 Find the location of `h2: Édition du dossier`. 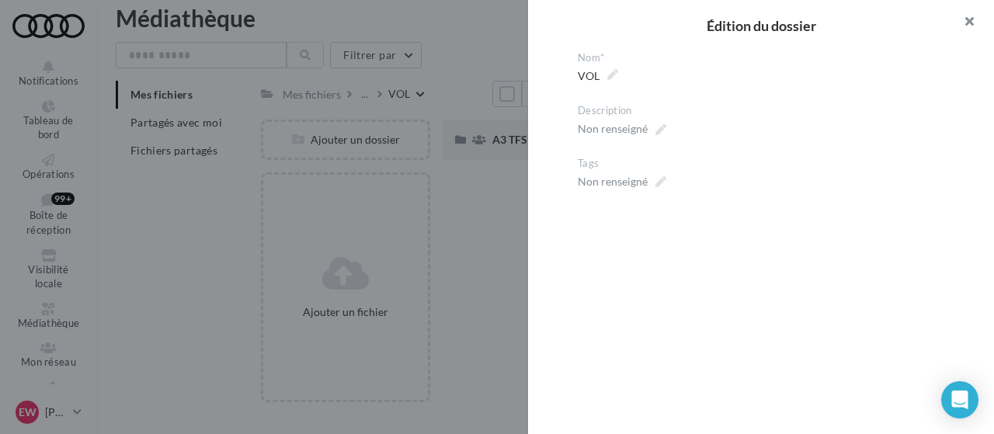

h2: Édition du dossier is located at coordinates (761, 26).